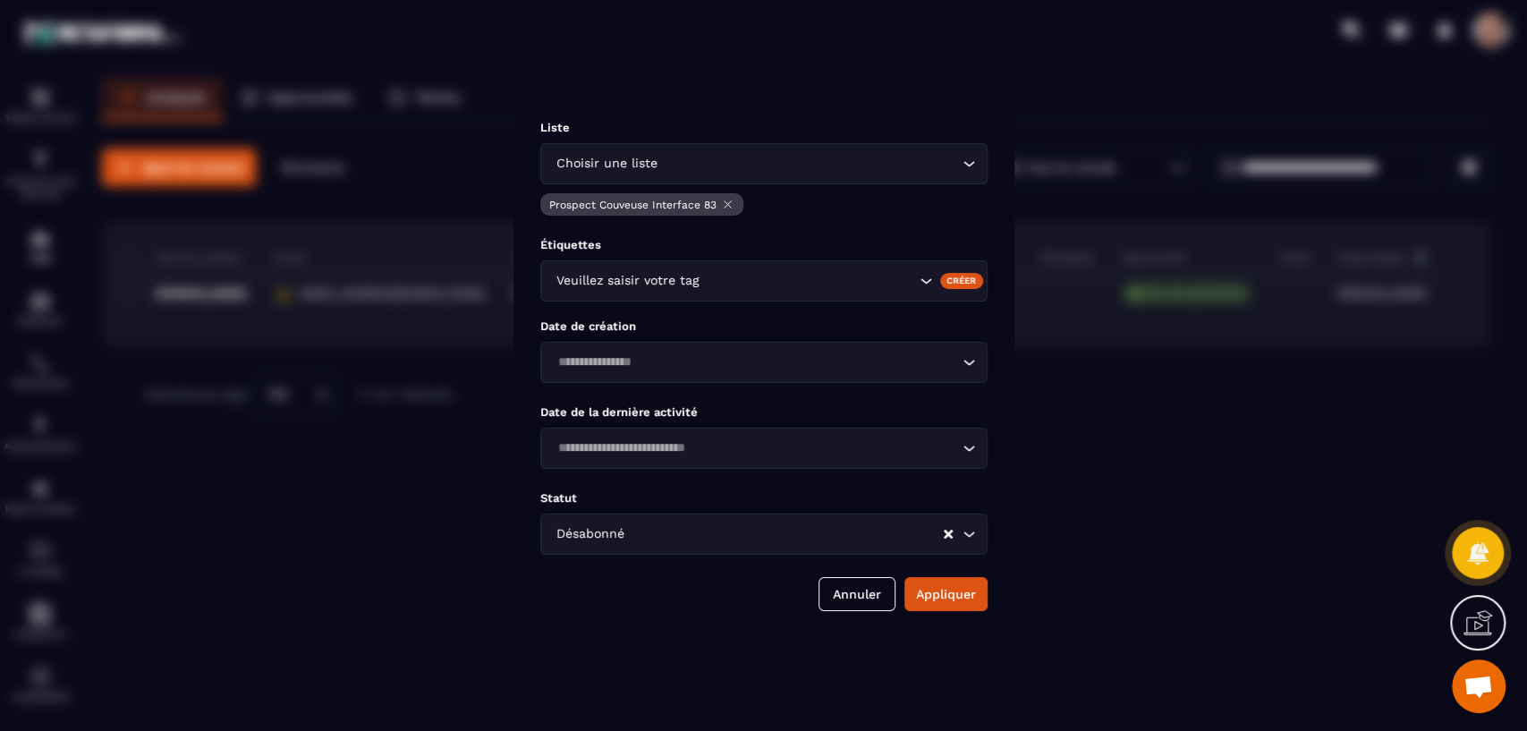  Describe the element at coordinates (764, 497) in the screenshot. I see `p: Statut` at that location.